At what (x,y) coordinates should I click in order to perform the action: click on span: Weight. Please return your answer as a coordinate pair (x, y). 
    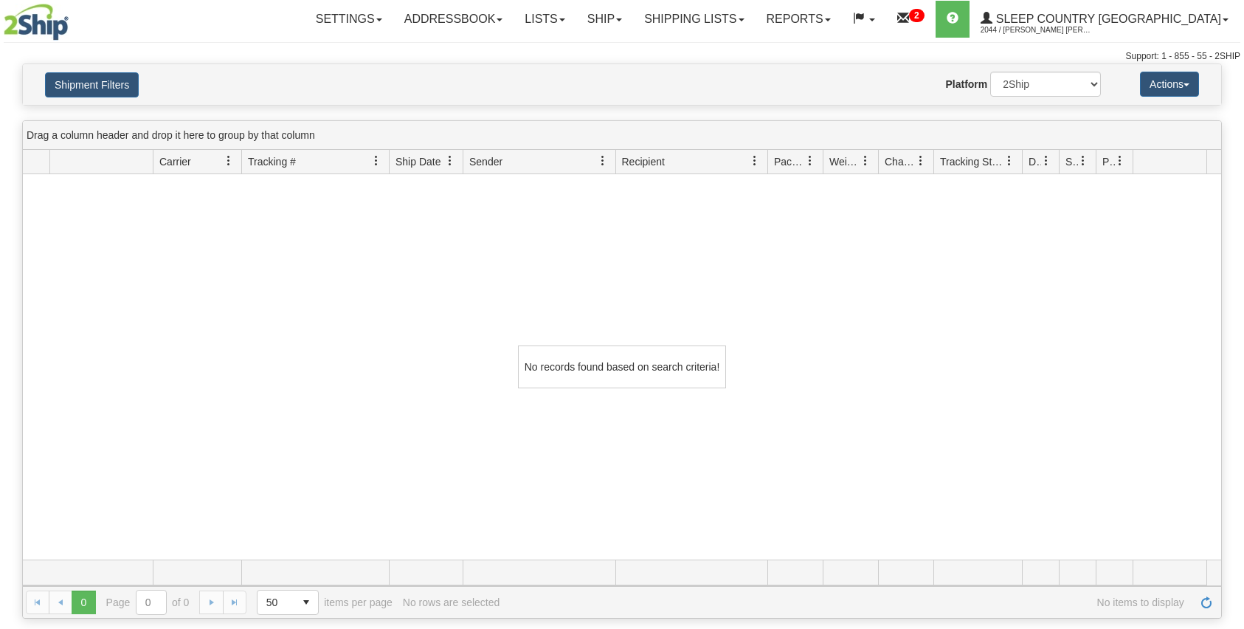
    Looking at the image, I should click on (845, 162).